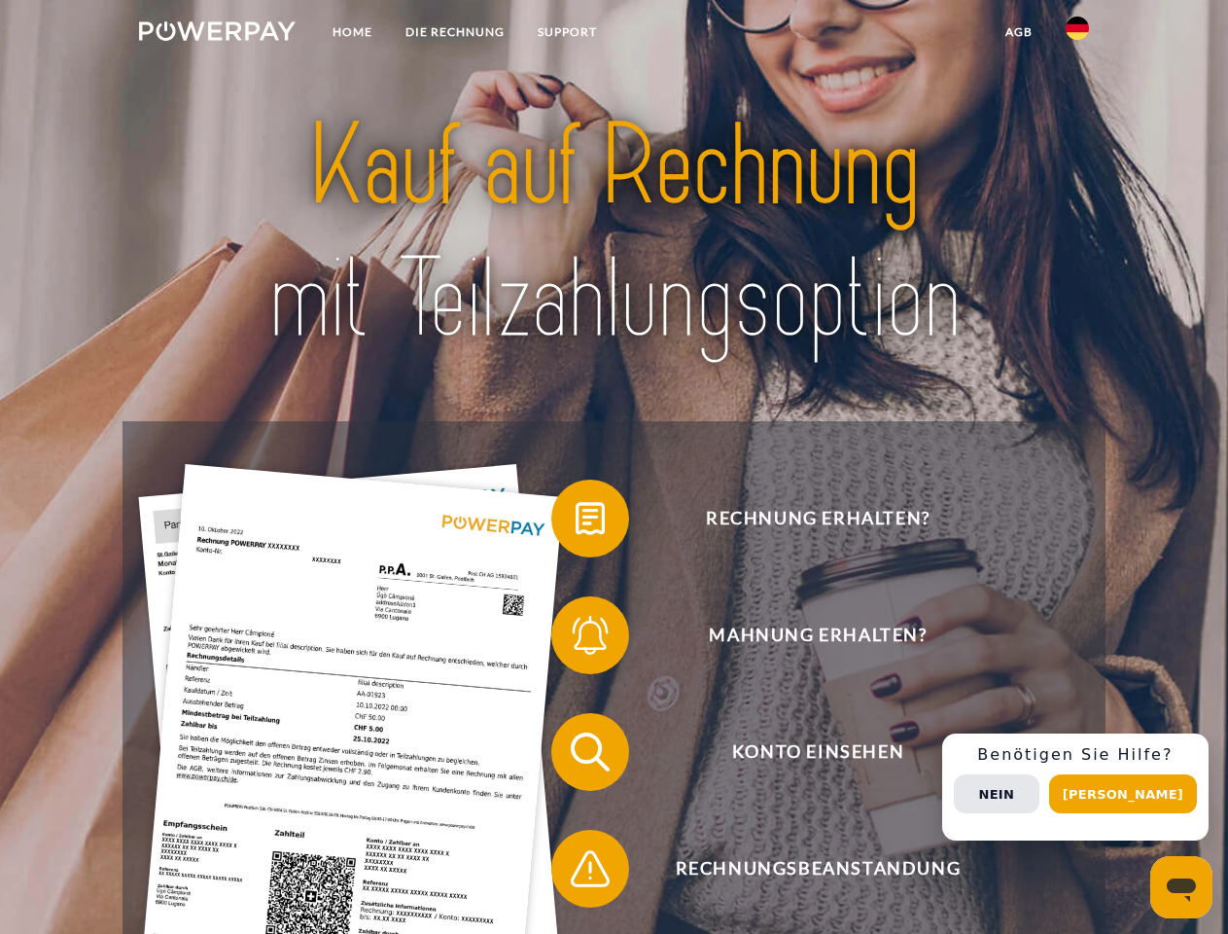 The width and height of the screenshot is (1228, 934). Describe the element at coordinates (818, 752) in the screenshot. I see `span: Konto einsehen` at that location.